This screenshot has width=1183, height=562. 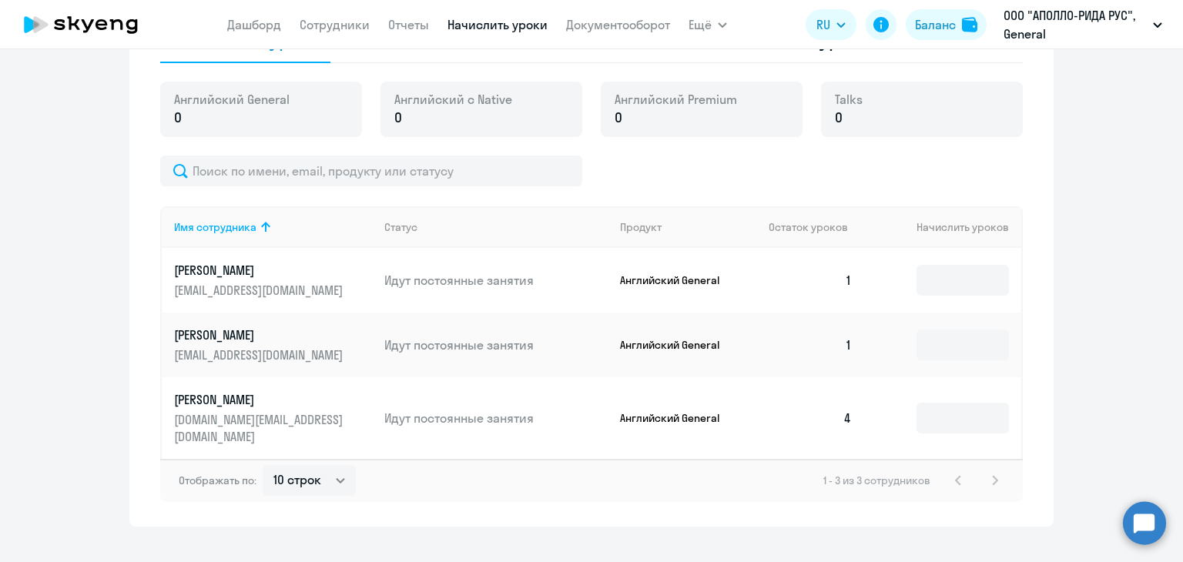 I want to click on span: Остаток уроков, so click(x=808, y=227).